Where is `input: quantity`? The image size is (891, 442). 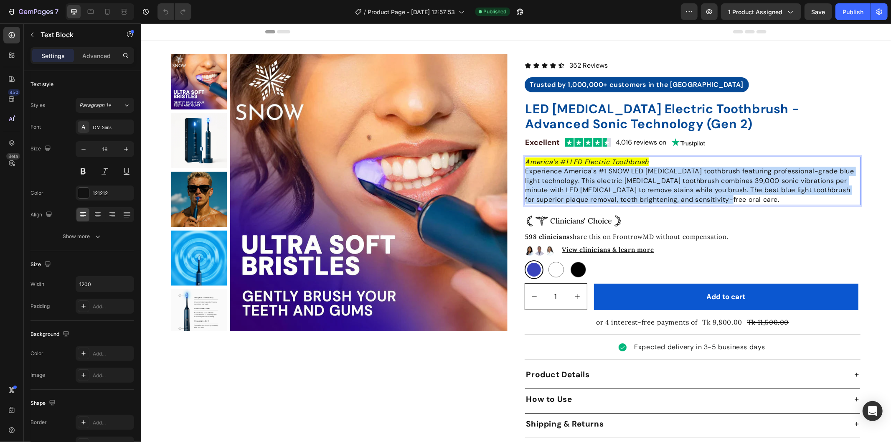 input: quantity is located at coordinates (415, 273).